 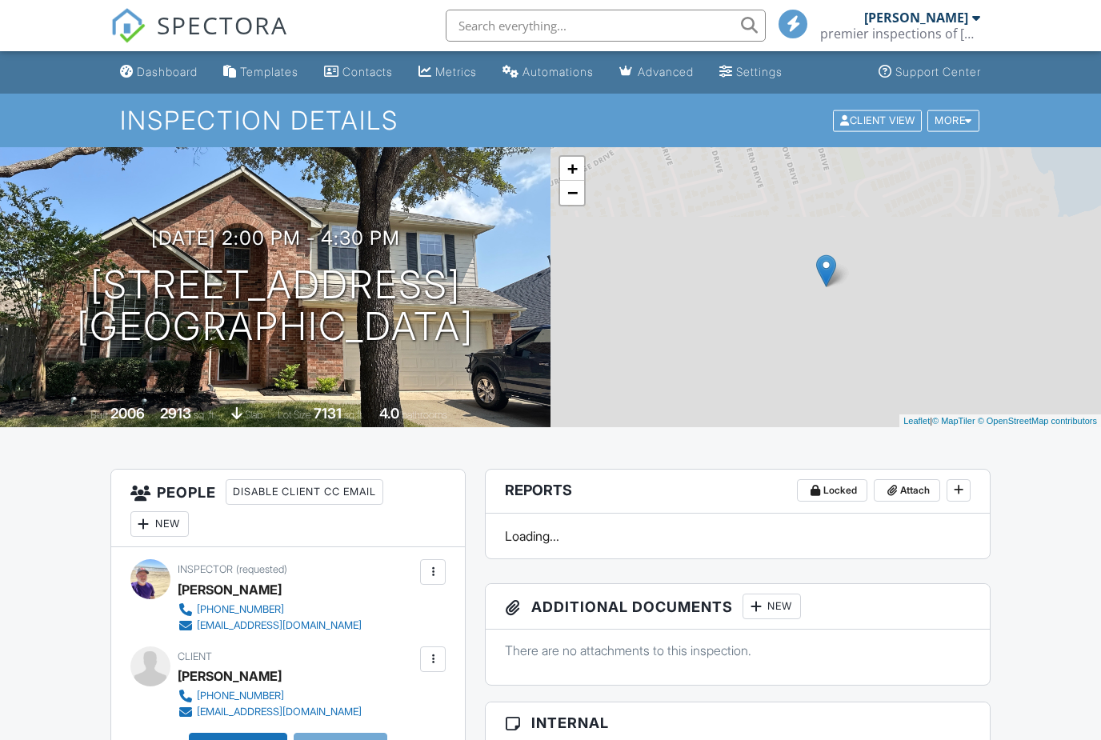 What do you see at coordinates (262, 569) in the screenshot?
I see `span: (requested)` at bounding box center [262, 569].